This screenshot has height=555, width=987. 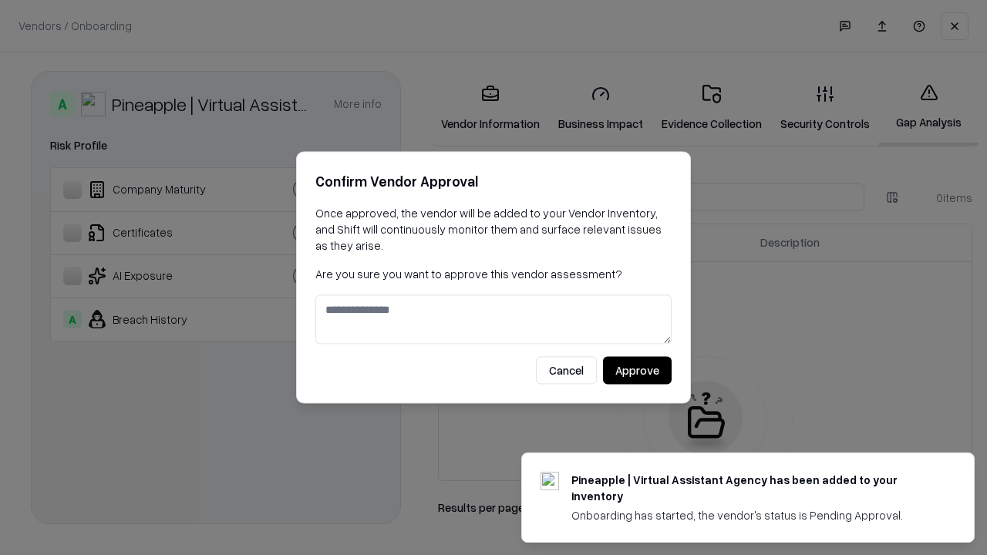 I want to click on button: Cancel, so click(x=566, y=371).